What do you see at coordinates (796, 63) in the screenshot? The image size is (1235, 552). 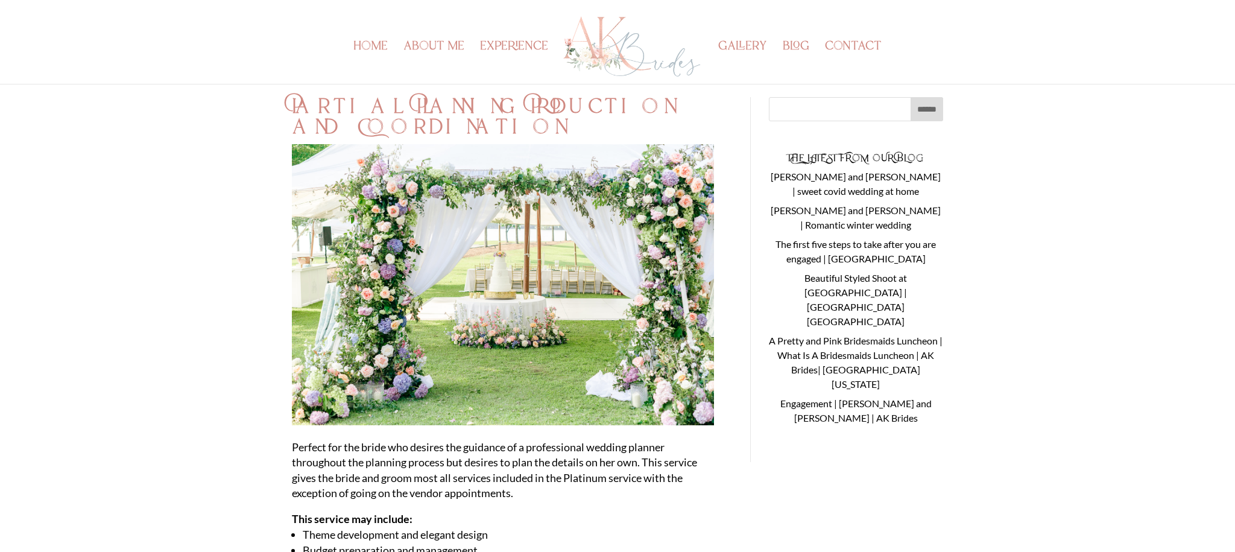 I see `a: blog` at bounding box center [796, 63].